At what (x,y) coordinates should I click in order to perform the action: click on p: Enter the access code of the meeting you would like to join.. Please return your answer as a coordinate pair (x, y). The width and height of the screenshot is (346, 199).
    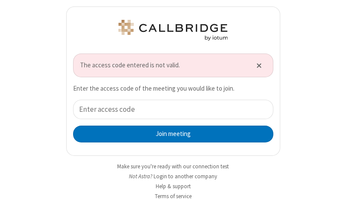
    Looking at the image, I should click on (173, 89).